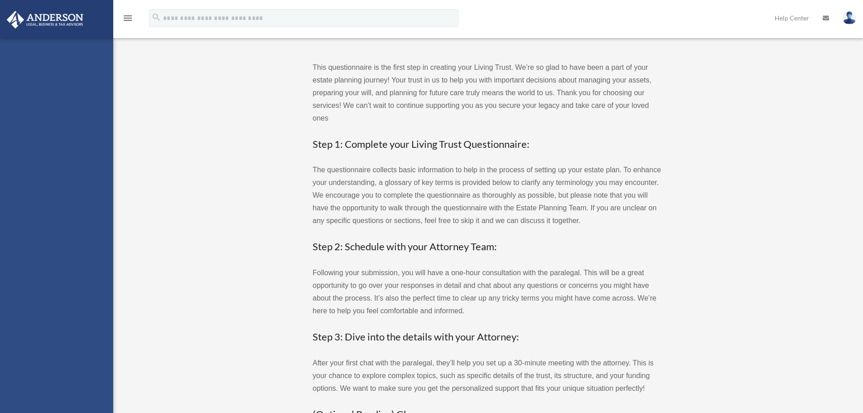  Describe the element at coordinates (487, 337) in the screenshot. I see `h3: Step 3: Dive into the details with your Attorney:` at that location.